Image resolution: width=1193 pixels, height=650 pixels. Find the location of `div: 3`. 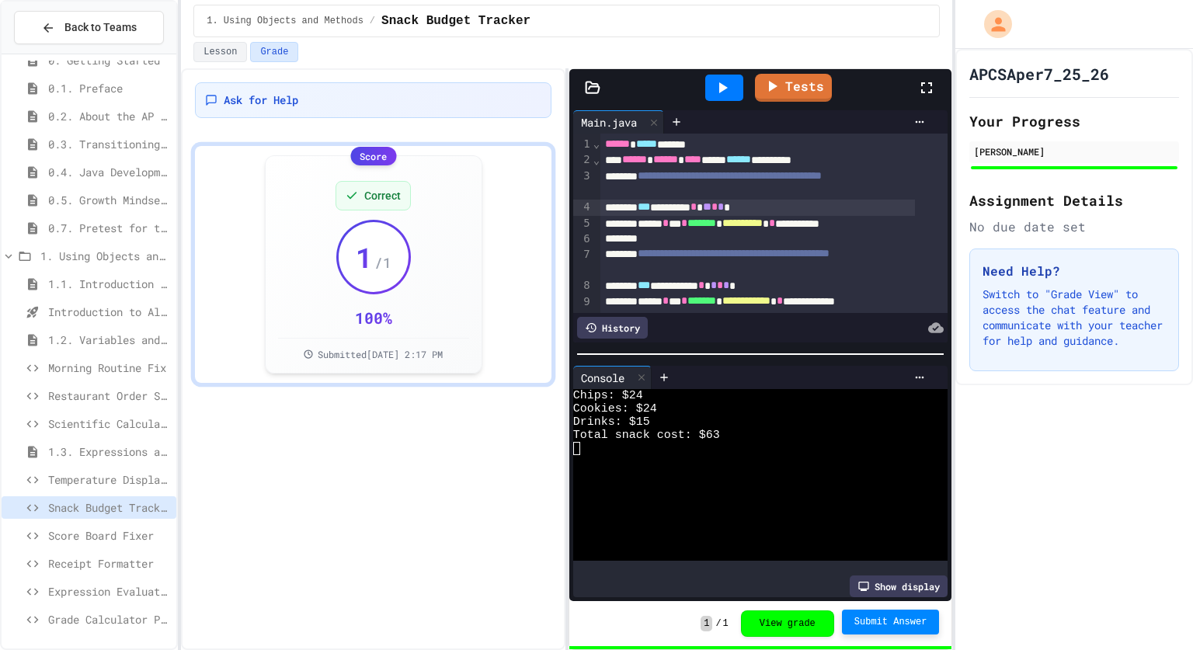

div: 3 is located at coordinates (582, 184).